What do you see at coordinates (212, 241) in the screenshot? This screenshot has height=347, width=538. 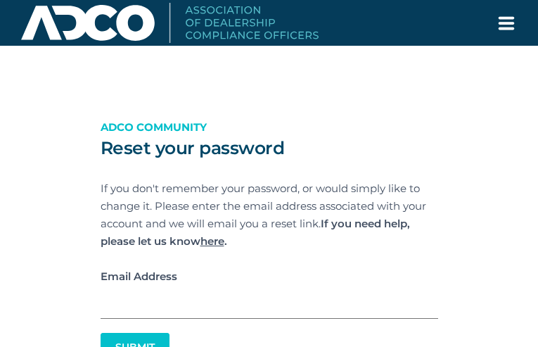 I see `a: here` at bounding box center [212, 241].